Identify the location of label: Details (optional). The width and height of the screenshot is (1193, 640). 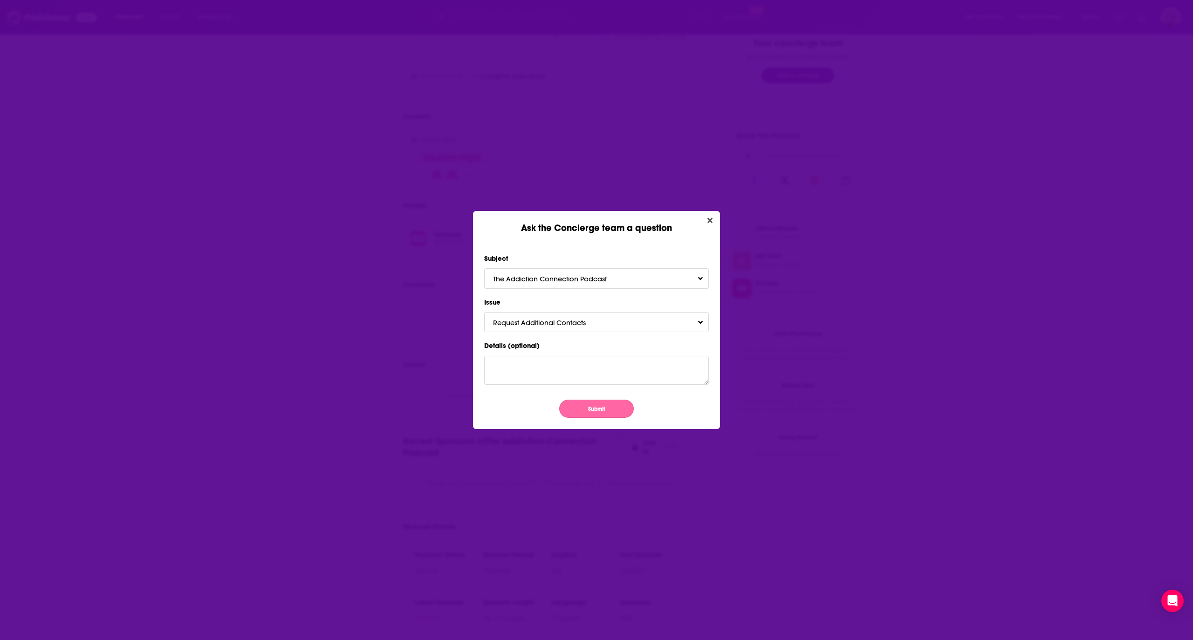
(596, 346).